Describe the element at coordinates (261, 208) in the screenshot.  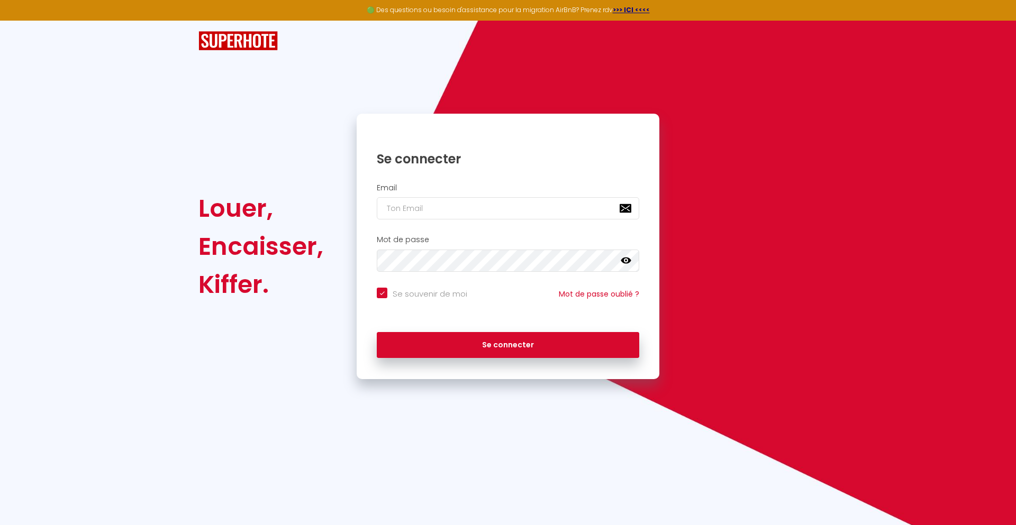
I see `div: Louer,` at that location.